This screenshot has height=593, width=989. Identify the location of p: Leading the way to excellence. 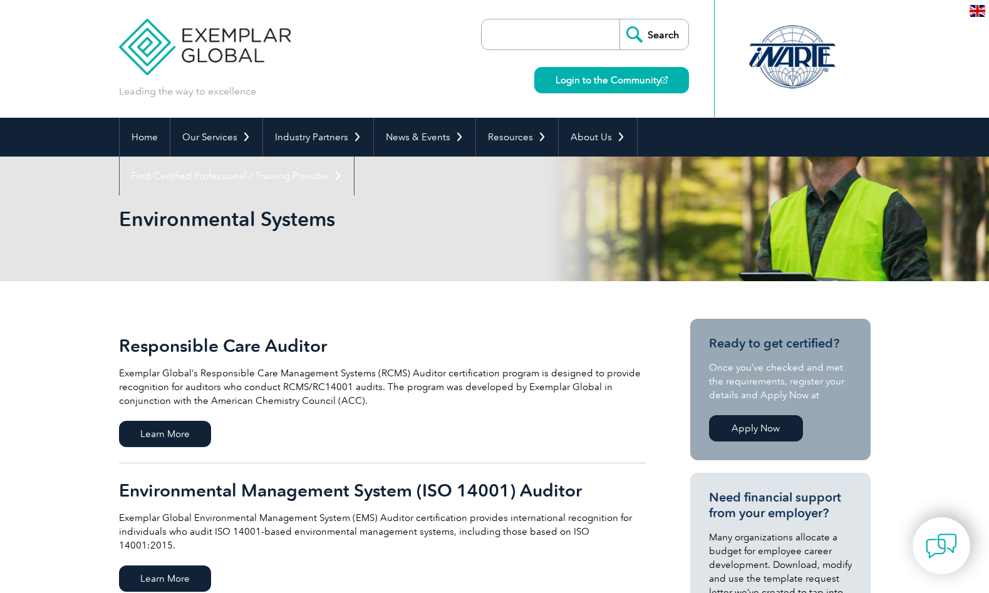
(187, 91).